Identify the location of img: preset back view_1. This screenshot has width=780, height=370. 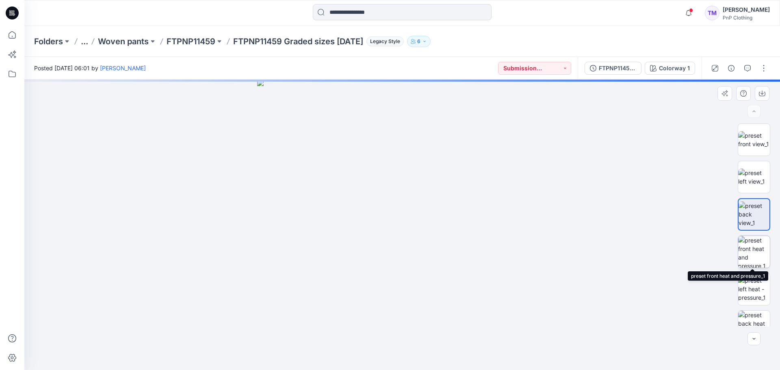
(754, 214).